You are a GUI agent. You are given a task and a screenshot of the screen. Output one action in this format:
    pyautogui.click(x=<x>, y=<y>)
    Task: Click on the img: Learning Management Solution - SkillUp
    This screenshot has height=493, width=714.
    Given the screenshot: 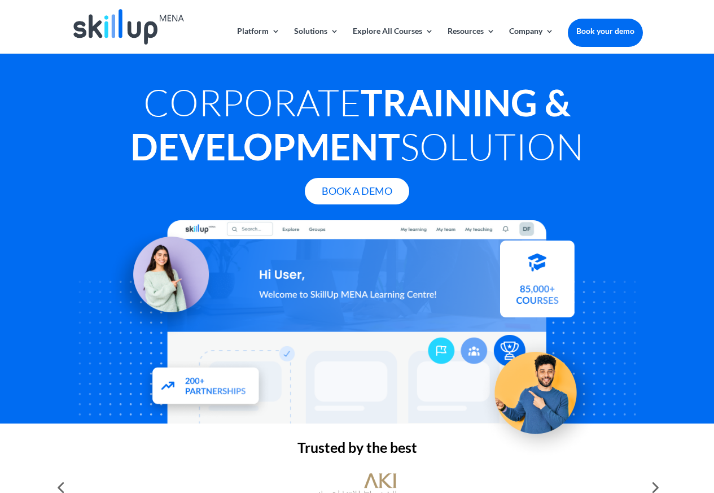 What is the action you would take?
    pyautogui.click(x=163, y=281)
    